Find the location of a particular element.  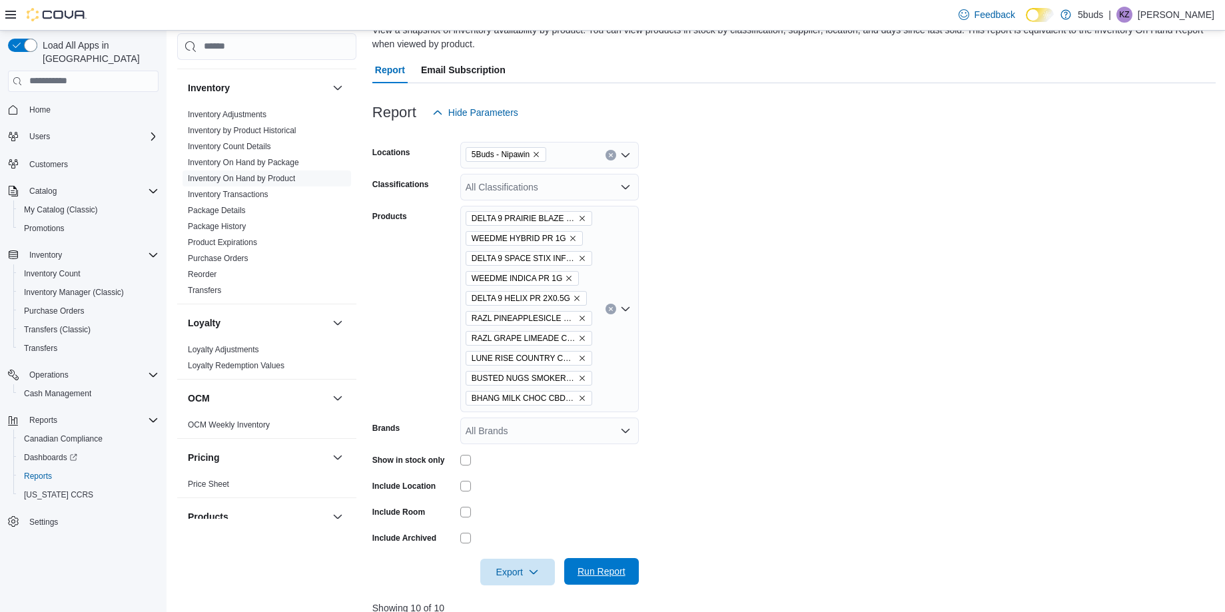

span: Reports is located at coordinates (89, 476).